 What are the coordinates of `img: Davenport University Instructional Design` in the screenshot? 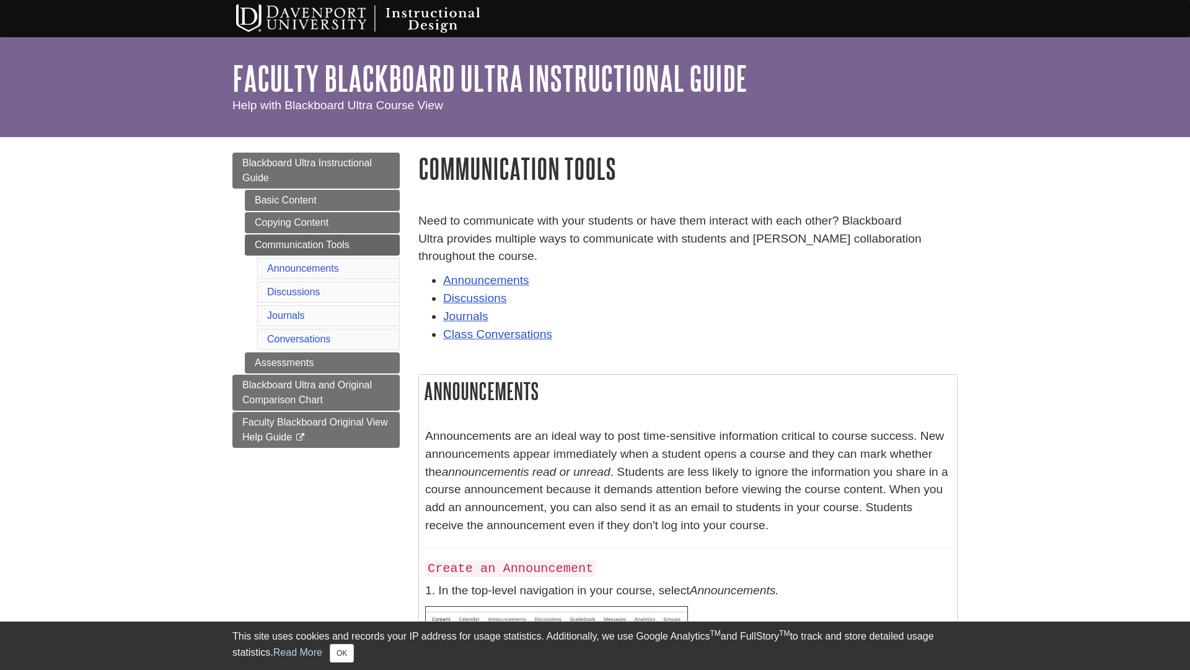 It's located at (375, 19).